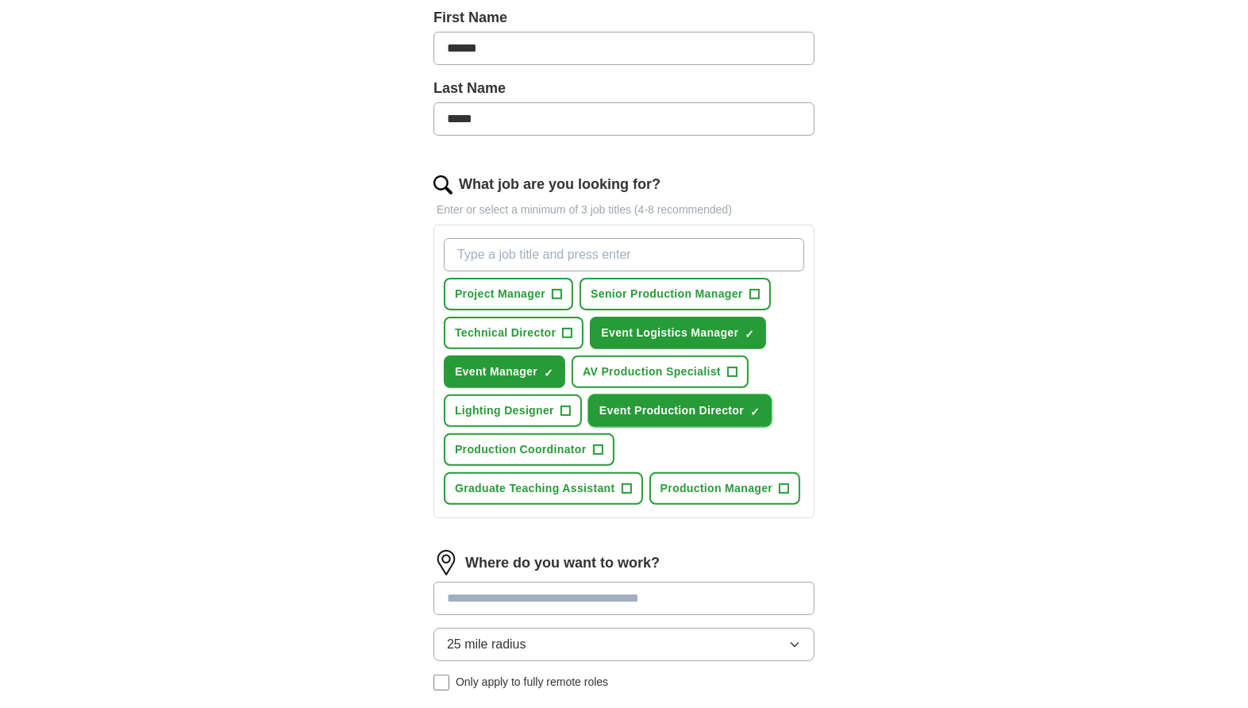  What do you see at coordinates (560, 184) in the screenshot?
I see `label: What job are you looking for?` at bounding box center [560, 184].